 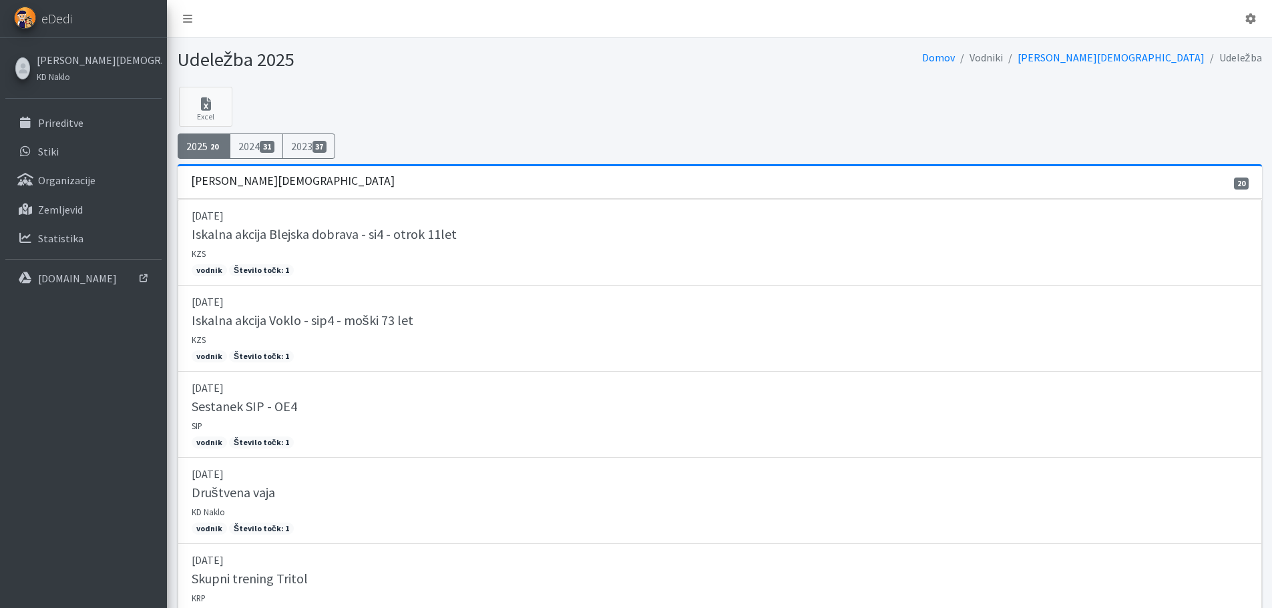 What do you see at coordinates (67, 180) in the screenshot?
I see `p: Organizacije` at bounding box center [67, 180].